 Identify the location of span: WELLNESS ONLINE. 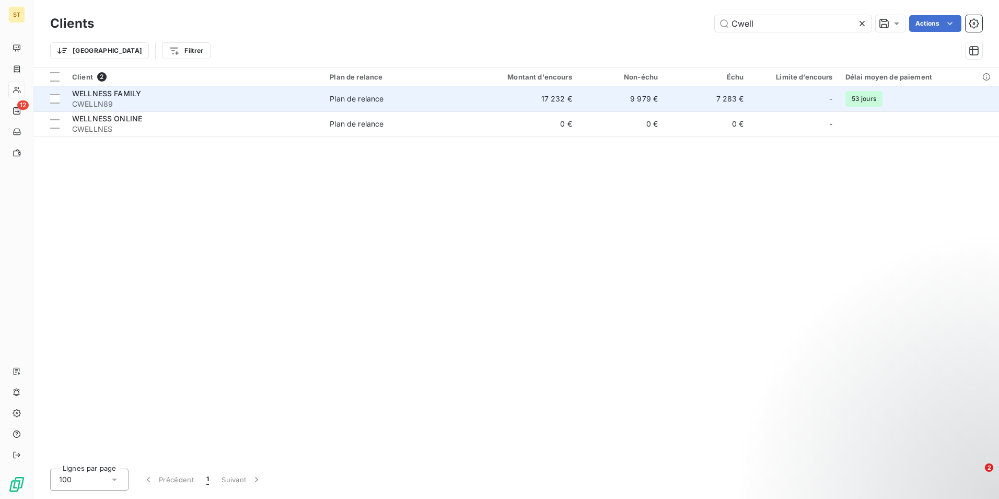
(107, 118).